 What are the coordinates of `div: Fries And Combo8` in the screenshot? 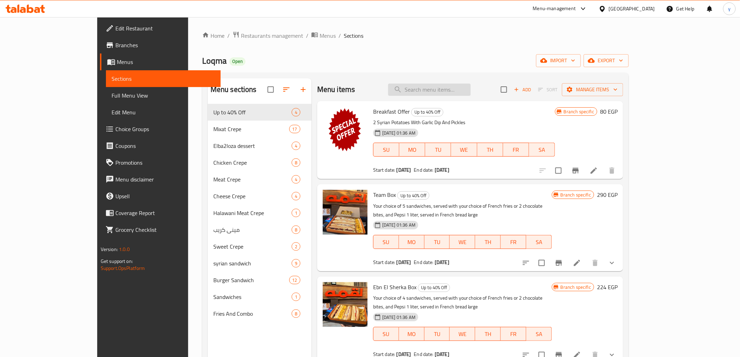 It's located at (259, 314).